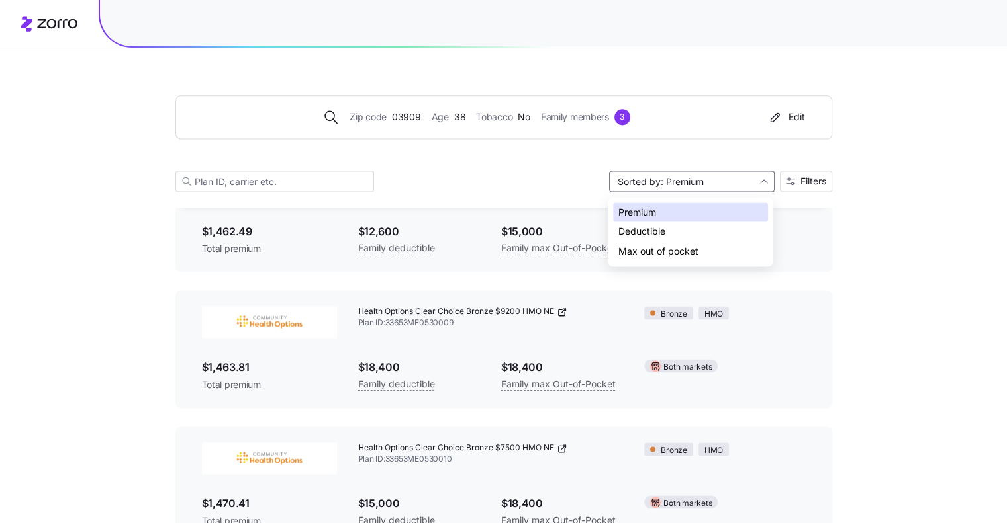 The width and height of the screenshot is (1007, 523). I want to click on span: No, so click(523, 117).